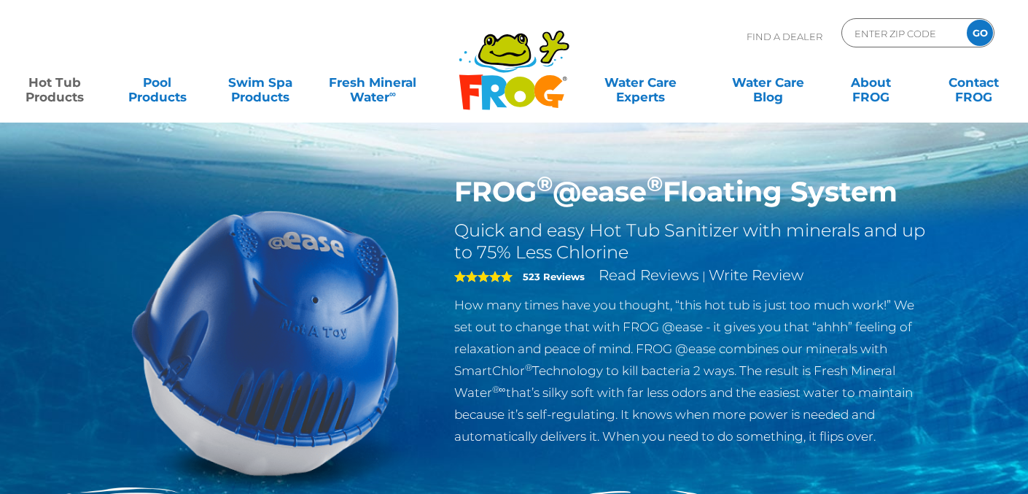  What do you see at coordinates (871, 82) in the screenshot?
I see `a: AboutFROG` at bounding box center [871, 82].